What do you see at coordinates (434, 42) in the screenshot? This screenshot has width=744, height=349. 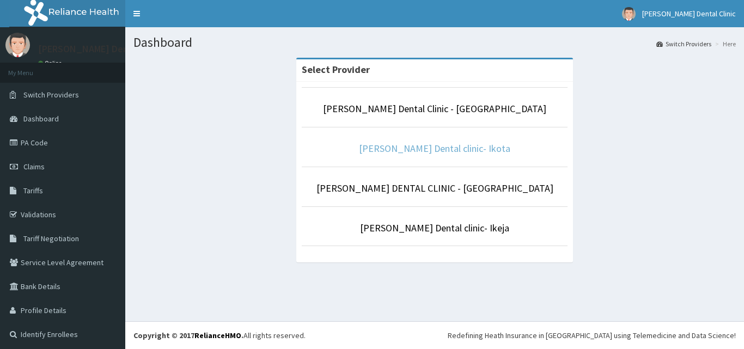 I see `h1: Dashboard` at bounding box center [434, 42].